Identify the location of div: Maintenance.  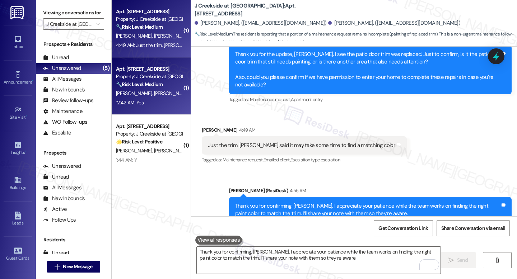
(63, 111).